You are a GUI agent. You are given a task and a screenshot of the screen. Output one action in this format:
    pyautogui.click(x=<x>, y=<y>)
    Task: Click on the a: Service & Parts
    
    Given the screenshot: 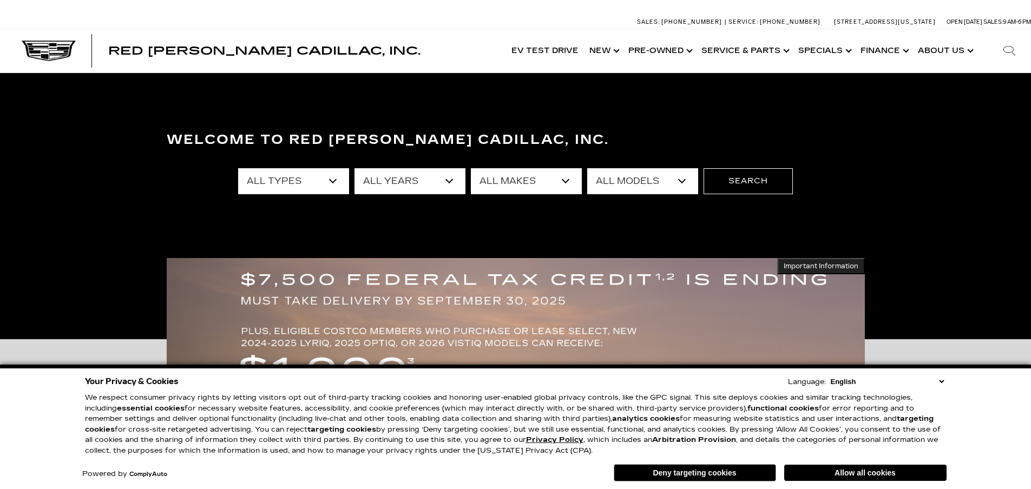 What is the action you would take?
    pyautogui.click(x=744, y=51)
    